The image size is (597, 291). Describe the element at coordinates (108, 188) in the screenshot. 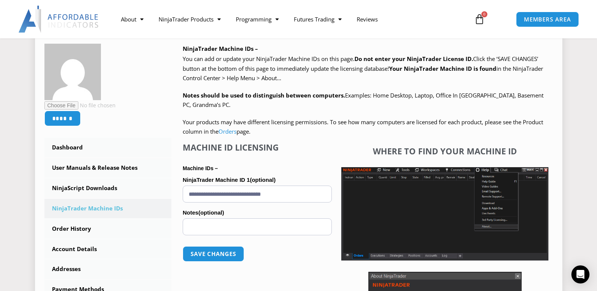

I see `a: NinjaScript Downloads` at that location.